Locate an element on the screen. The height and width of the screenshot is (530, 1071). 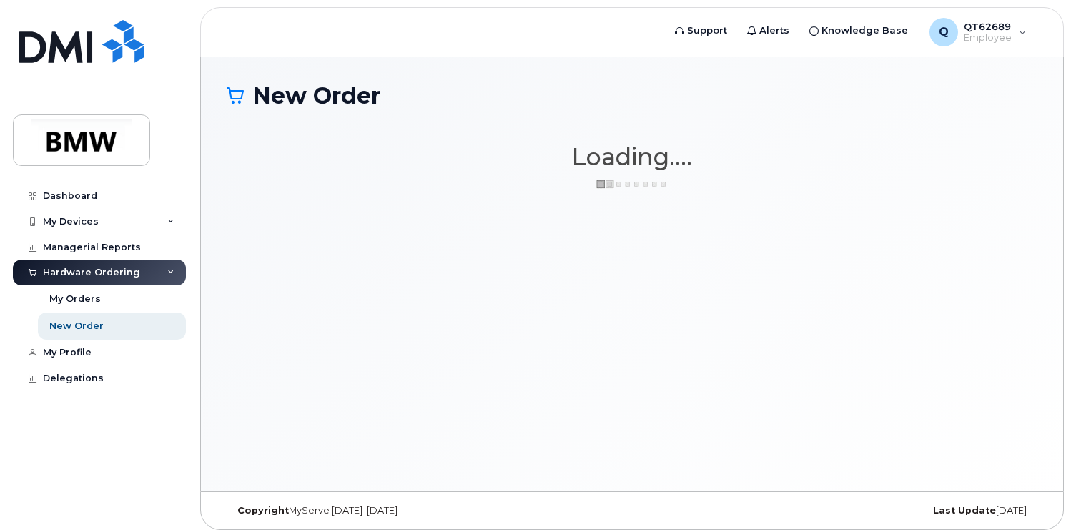
h1: New Order is located at coordinates (632, 95).